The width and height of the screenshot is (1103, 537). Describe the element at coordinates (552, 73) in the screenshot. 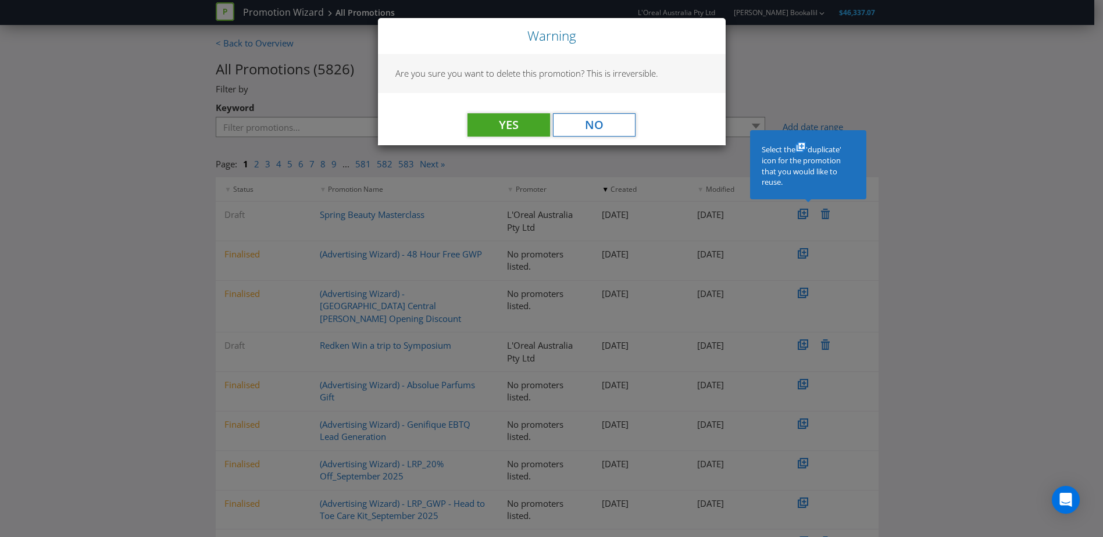

I see `div: Are you sure you want to delete this promotion? This is irreversible.` at that location.